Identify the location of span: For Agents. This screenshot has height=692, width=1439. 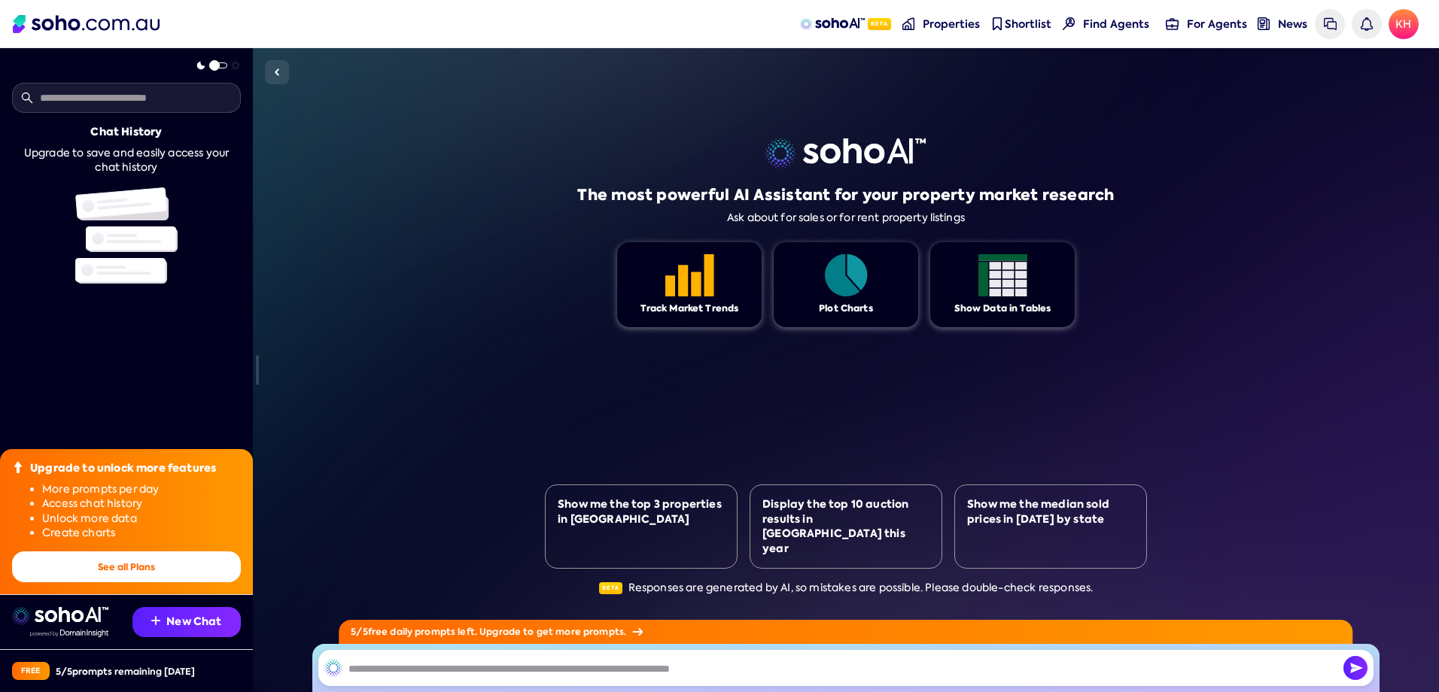
(1217, 24).